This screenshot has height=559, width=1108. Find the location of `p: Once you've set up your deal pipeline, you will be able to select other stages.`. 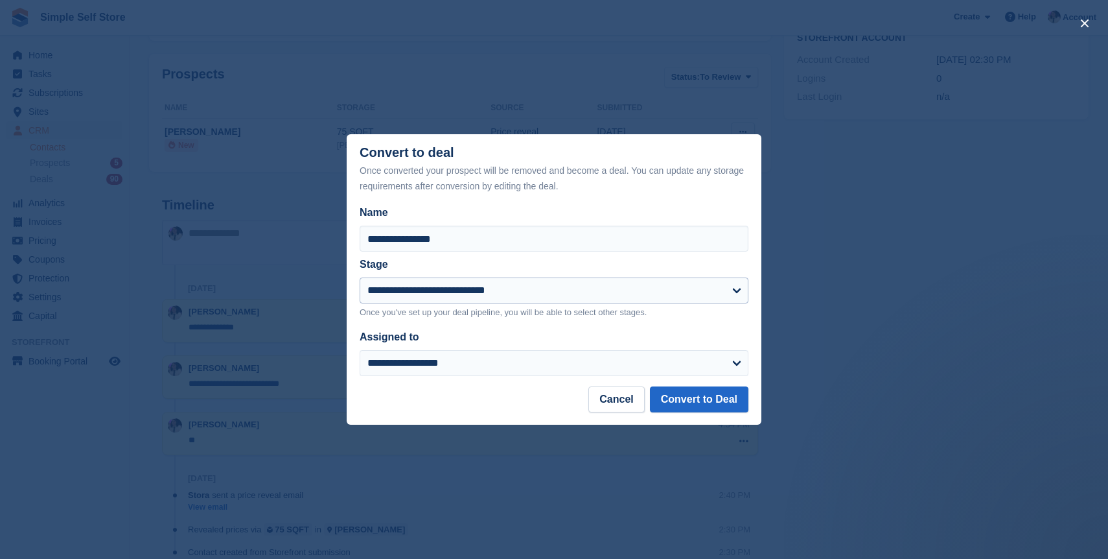

p: Once you've set up your deal pipeline, you will be able to select other stages. is located at coordinates (554, 312).